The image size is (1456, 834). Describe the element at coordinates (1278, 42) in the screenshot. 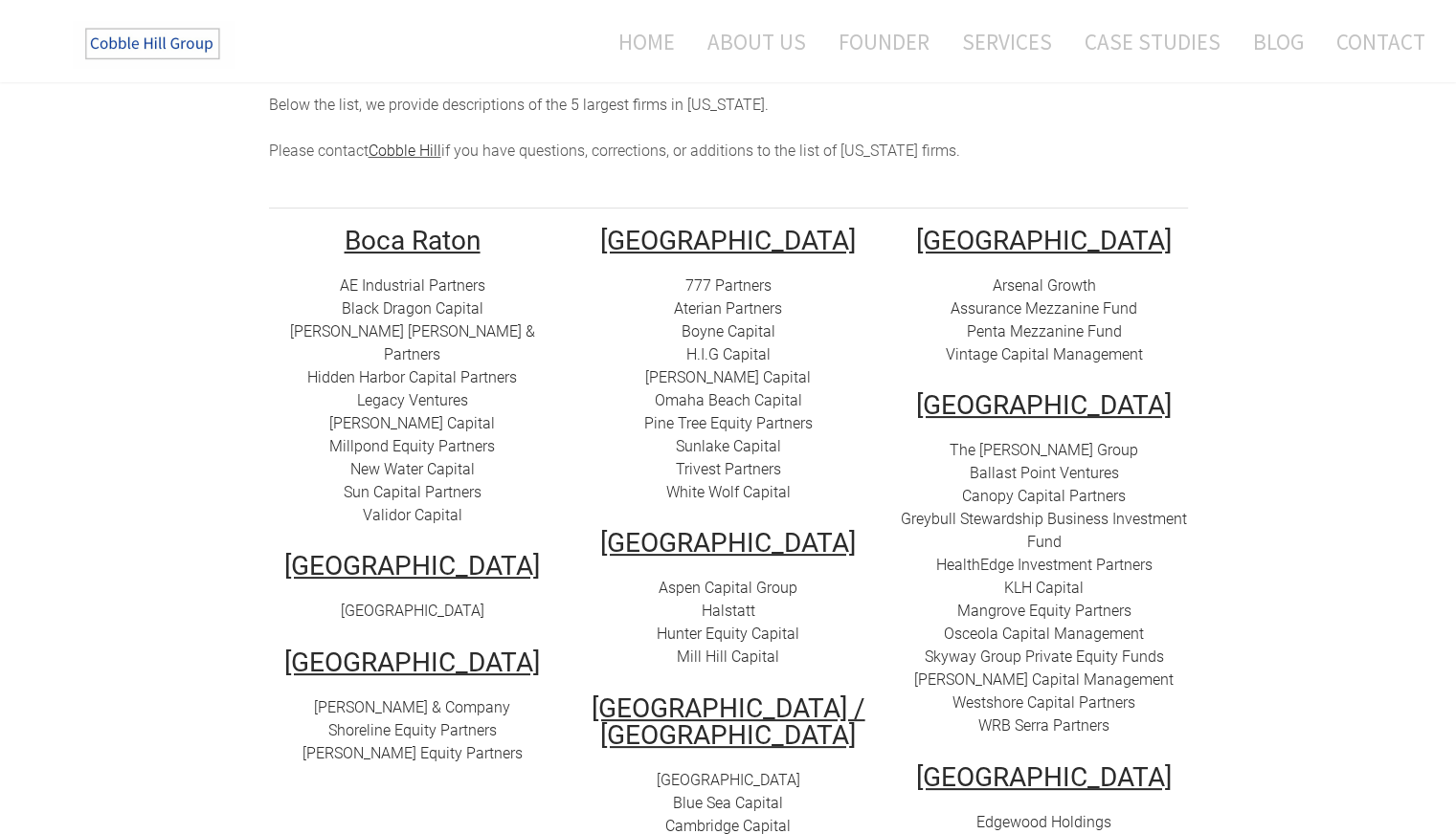

I see `a: Blog` at that location.